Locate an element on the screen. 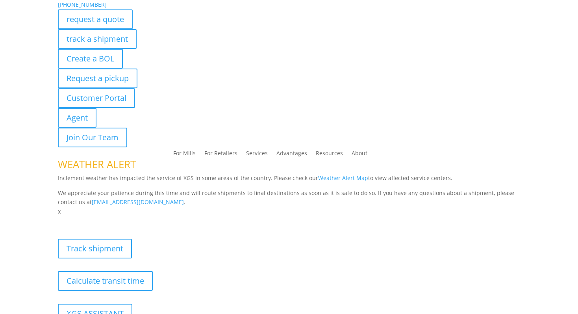  p: x is located at coordinates (289, 212).